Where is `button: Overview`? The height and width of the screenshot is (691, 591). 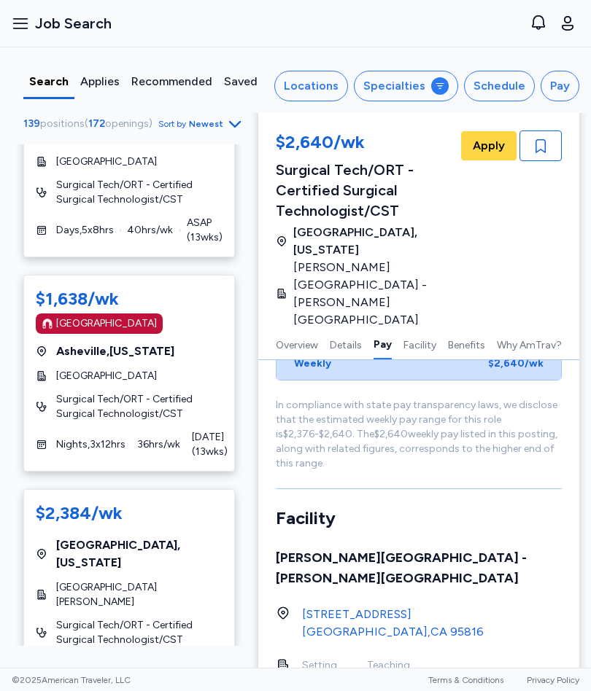 button: Overview is located at coordinates (297, 344).